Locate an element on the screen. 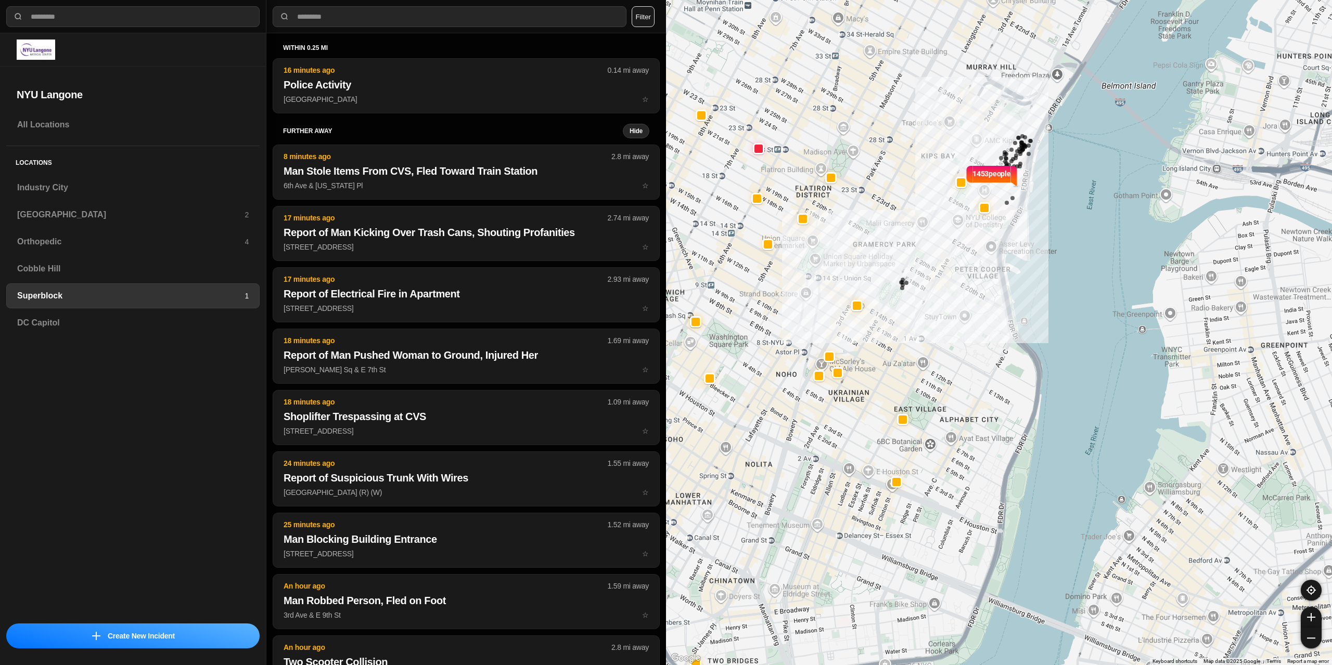  a: Industry City is located at coordinates (133, 188).